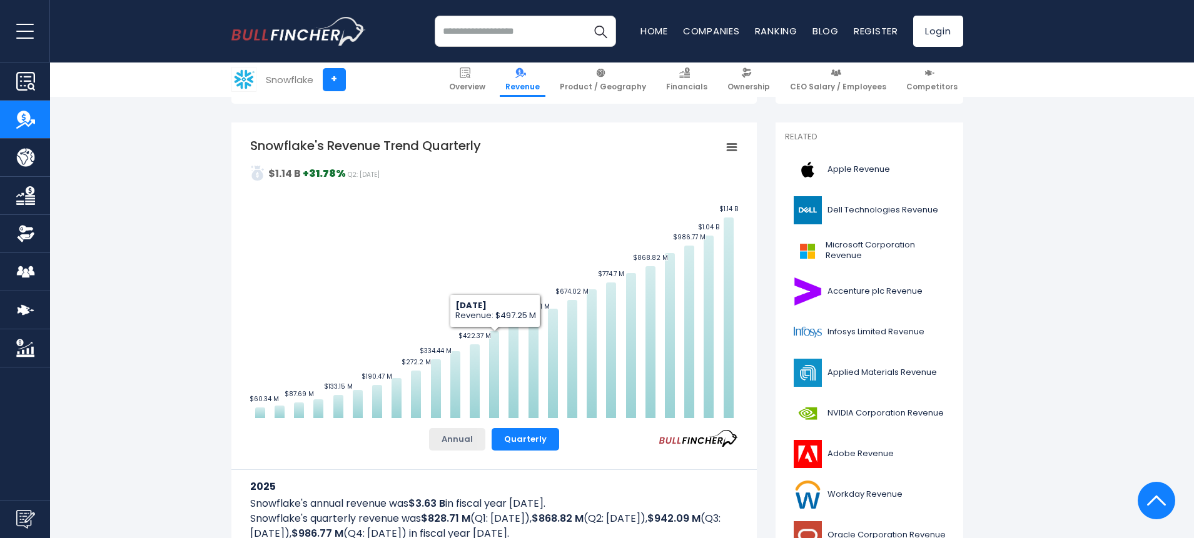 The width and height of the screenshot is (1194, 538). I want to click on b: $868.82 M, so click(557, 518).